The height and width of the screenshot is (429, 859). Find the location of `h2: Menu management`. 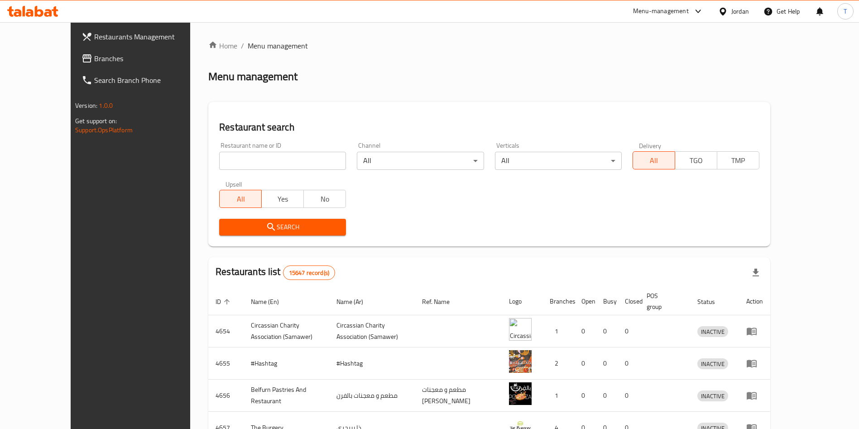

h2: Menu management is located at coordinates (253, 77).